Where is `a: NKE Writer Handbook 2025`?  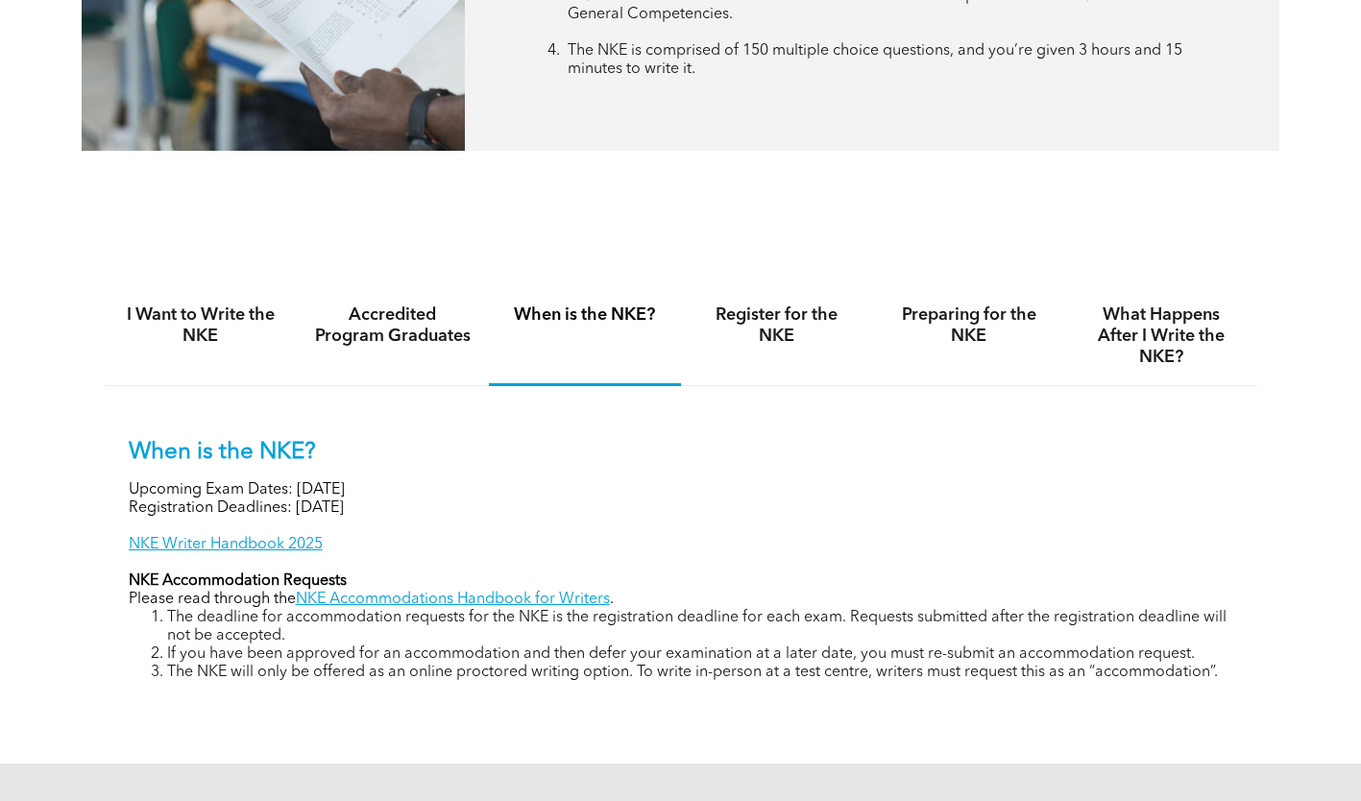
a: NKE Writer Handbook 2025 is located at coordinates (226, 545).